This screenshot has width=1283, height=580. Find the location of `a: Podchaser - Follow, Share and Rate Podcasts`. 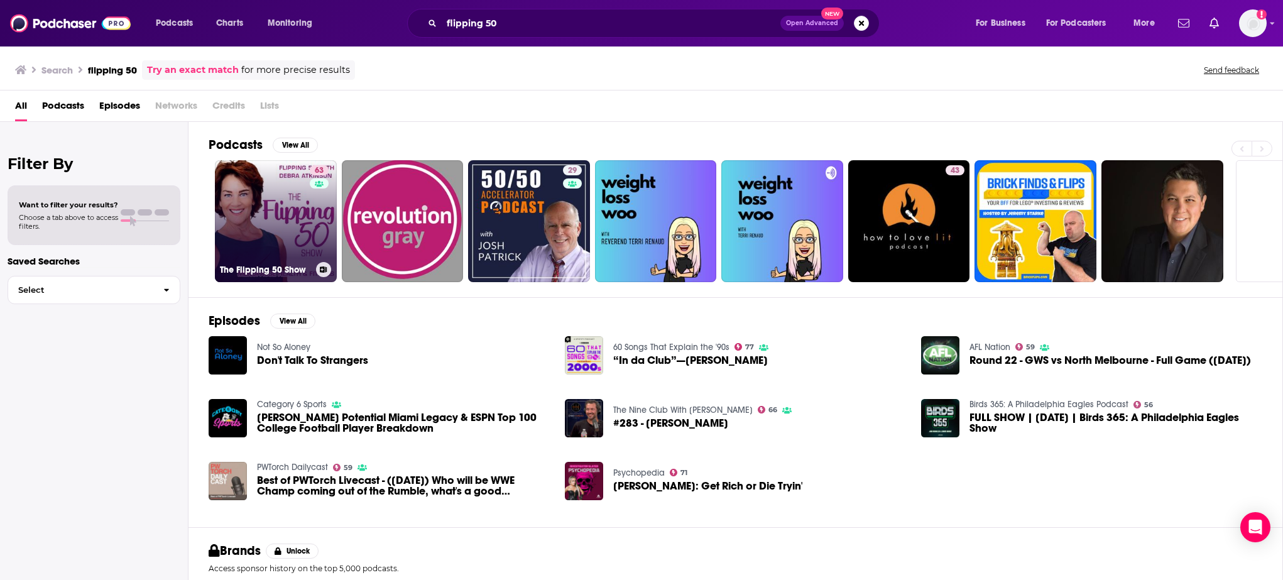

a: Podchaser - Follow, Share and Rate Podcasts is located at coordinates (70, 23).